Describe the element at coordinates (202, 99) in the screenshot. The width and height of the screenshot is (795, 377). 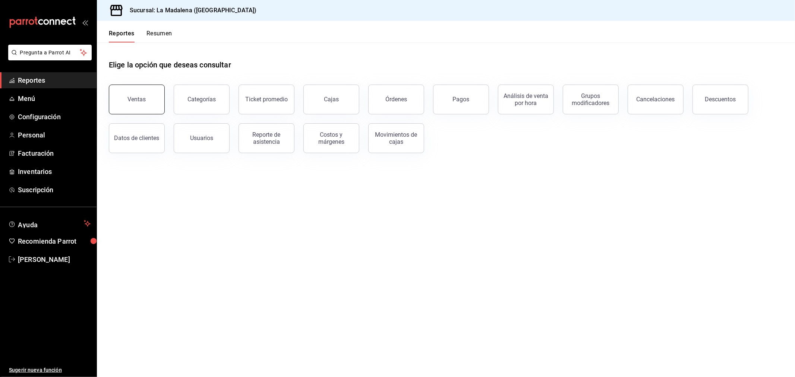
I see `button: Categorías` at that location.